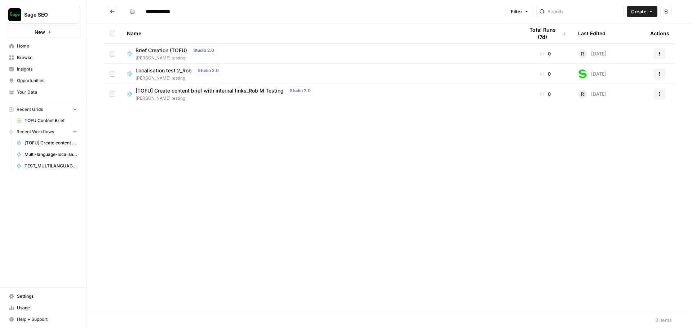  Describe the element at coordinates (43, 15) in the screenshot. I see `button: Workspace: Sage SEO` at that location.